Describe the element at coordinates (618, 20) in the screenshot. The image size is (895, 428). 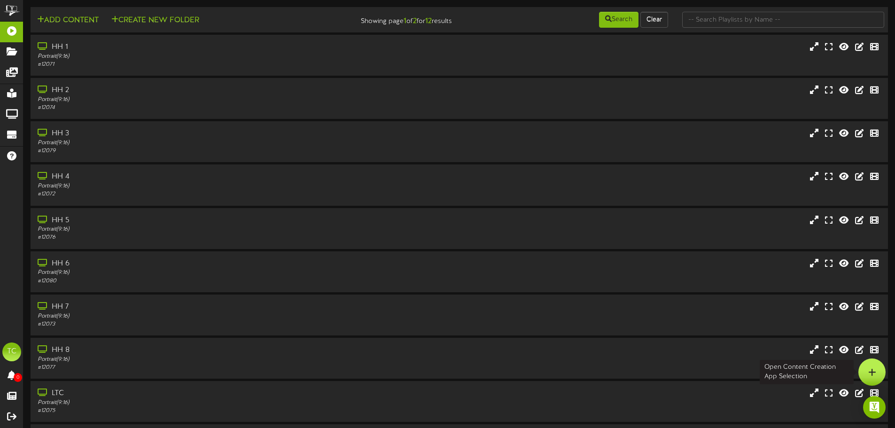
I see `button: Search` at that location.